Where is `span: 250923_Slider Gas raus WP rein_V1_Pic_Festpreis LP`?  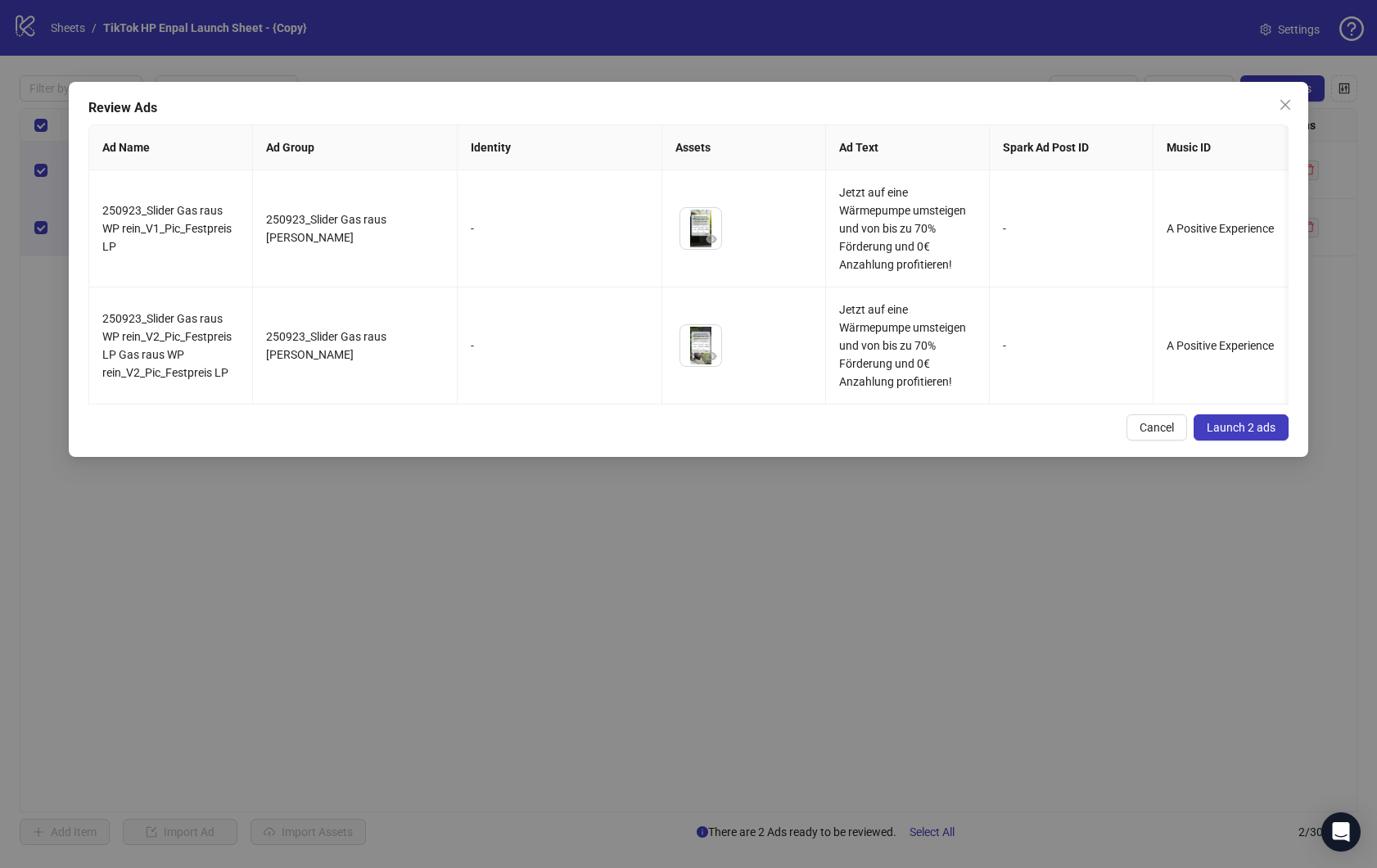
span: 250923_Slider Gas raus WP rein_V1_Pic_Festpreis LP is located at coordinates (167, 228).